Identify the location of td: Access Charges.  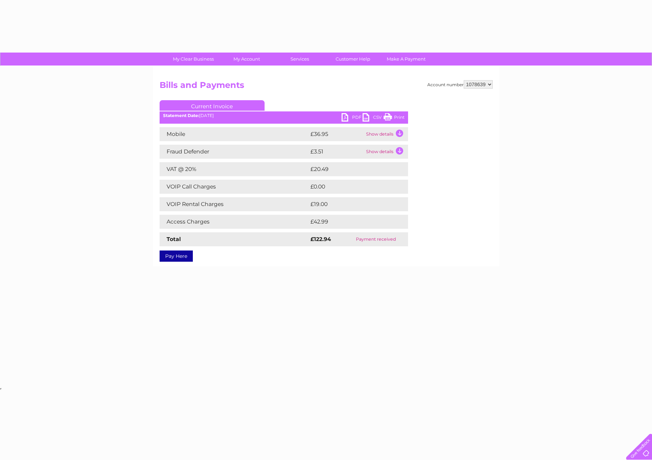
(234, 222).